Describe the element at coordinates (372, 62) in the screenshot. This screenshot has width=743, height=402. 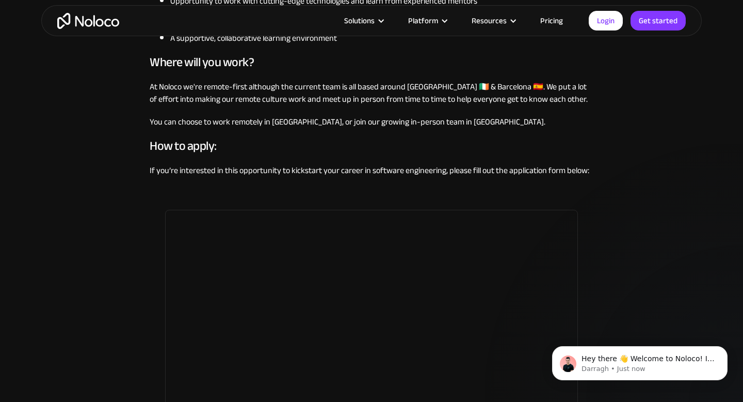
I see `h3: Where will you work?` at that location.